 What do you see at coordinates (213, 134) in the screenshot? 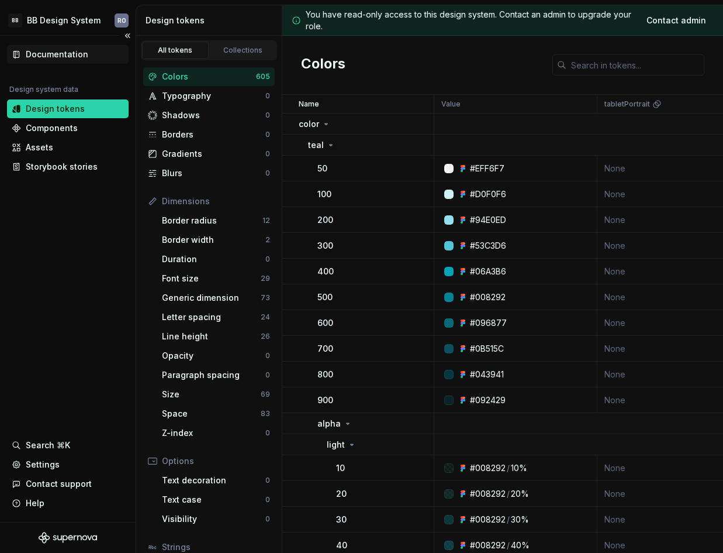
I see `div: Borders` at bounding box center [213, 134].